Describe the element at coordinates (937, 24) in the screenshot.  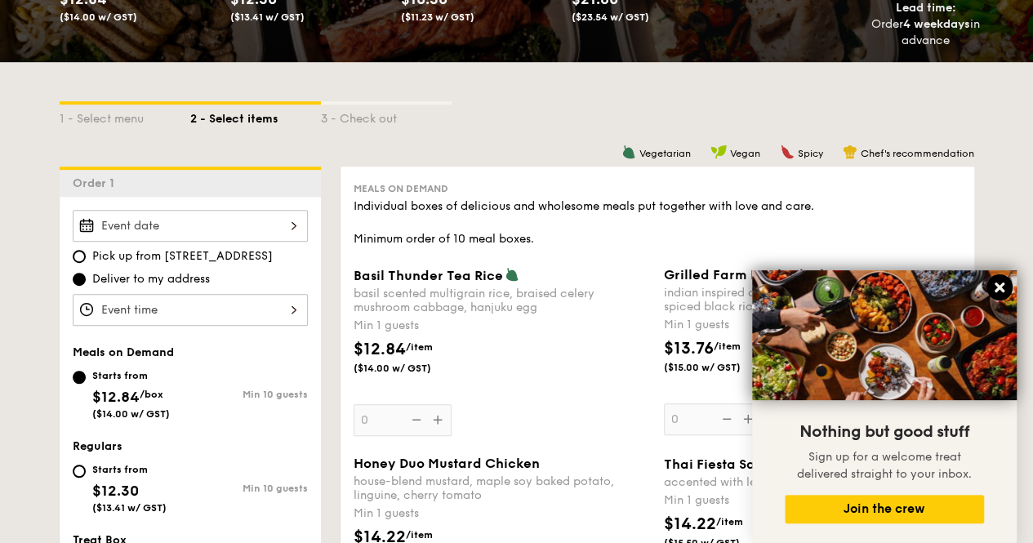
I see `strong: 4 weekdays` at that location.